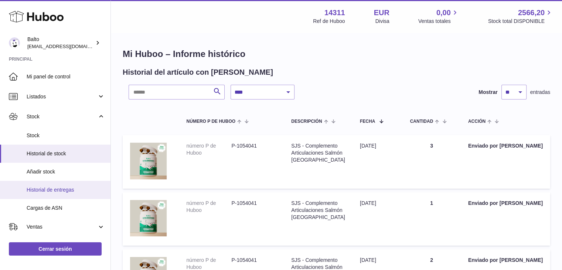 The width and height of the screenshot is (562, 270). What do you see at coordinates (66, 153) in the screenshot?
I see `span: Historial de stock` at bounding box center [66, 153].